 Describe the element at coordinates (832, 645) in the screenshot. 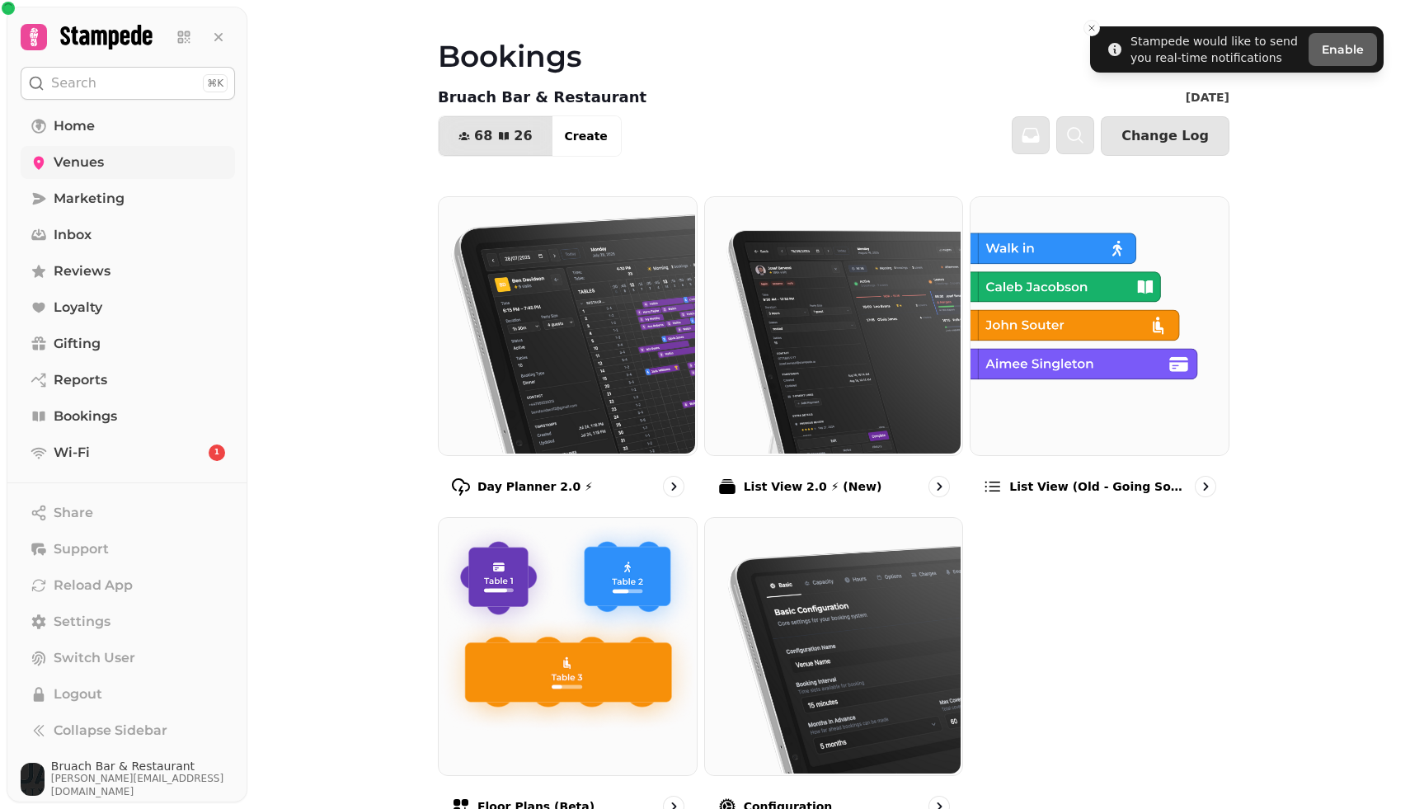

I see `img: Configuration` at that location.